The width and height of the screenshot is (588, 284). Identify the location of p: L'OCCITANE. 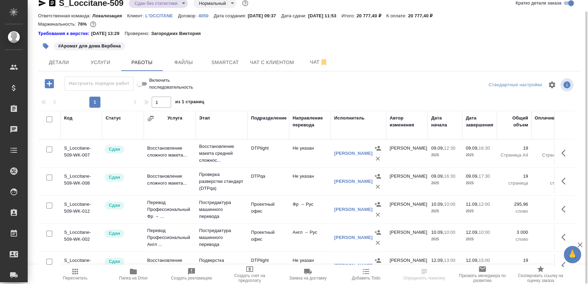
(162, 16).